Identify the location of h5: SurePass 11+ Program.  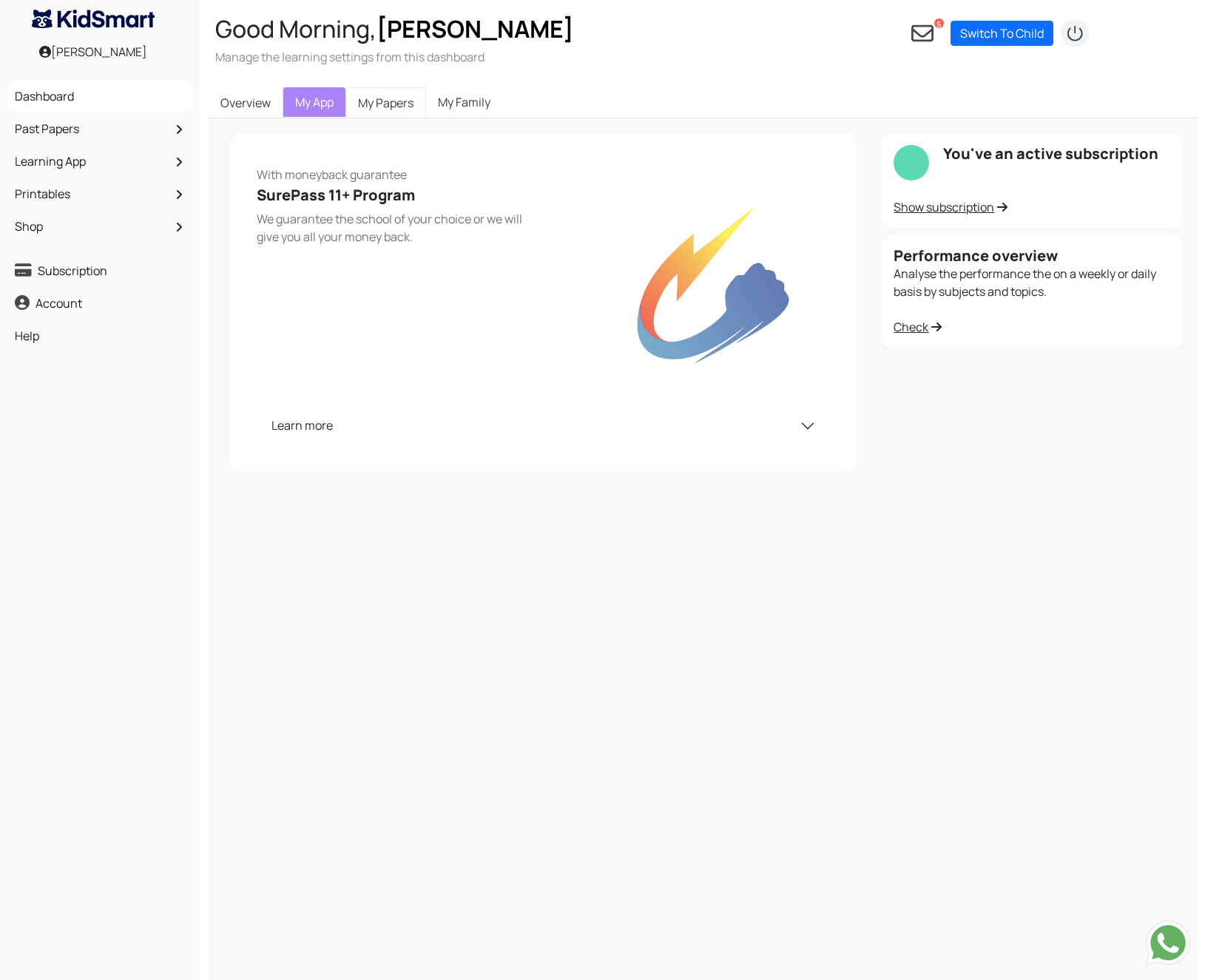
(396, 195).